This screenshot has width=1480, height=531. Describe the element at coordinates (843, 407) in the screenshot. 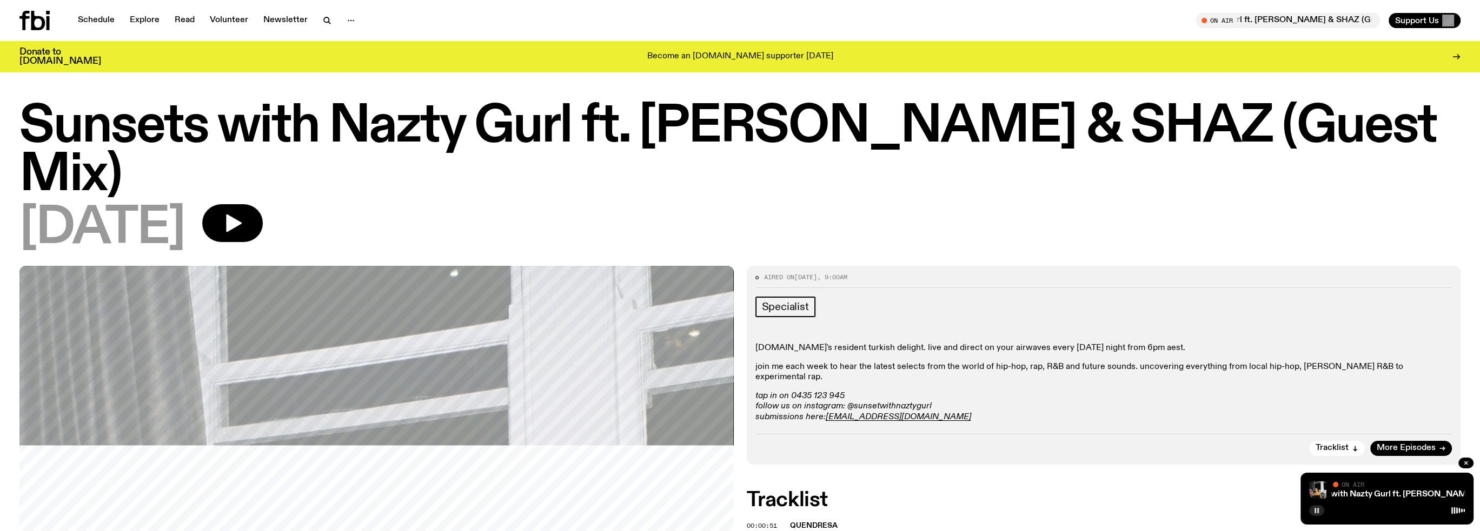

I see `em: follow us on instagram: @sunsetwithnaztygurl` at that location.